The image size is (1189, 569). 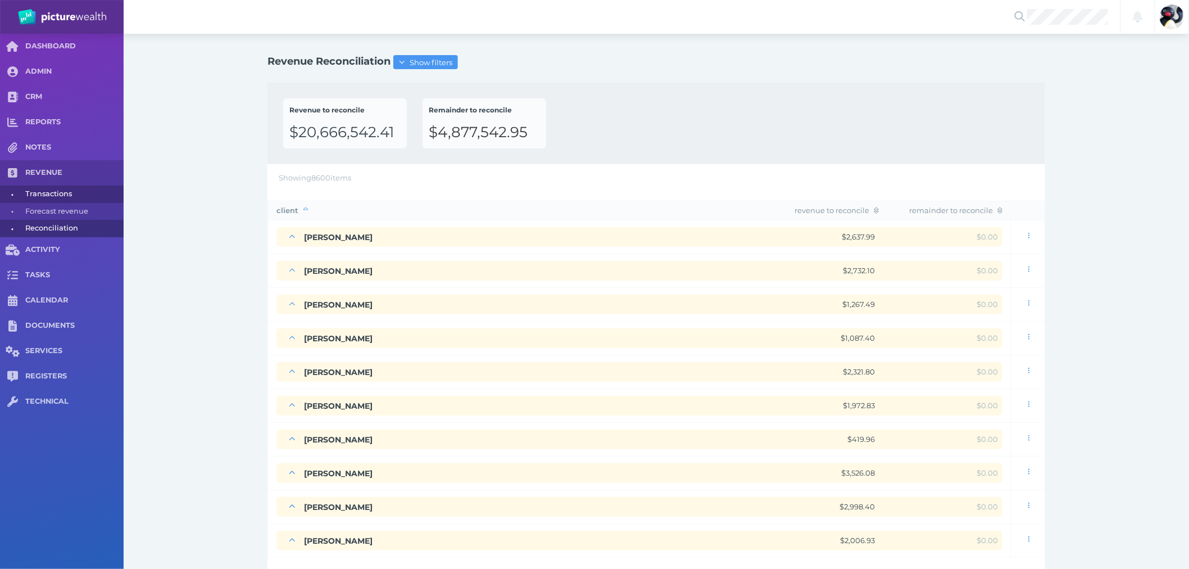 What do you see at coordinates (956, 210) in the screenshot?
I see `span: remainder to reconcile` at bounding box center [956, 210].